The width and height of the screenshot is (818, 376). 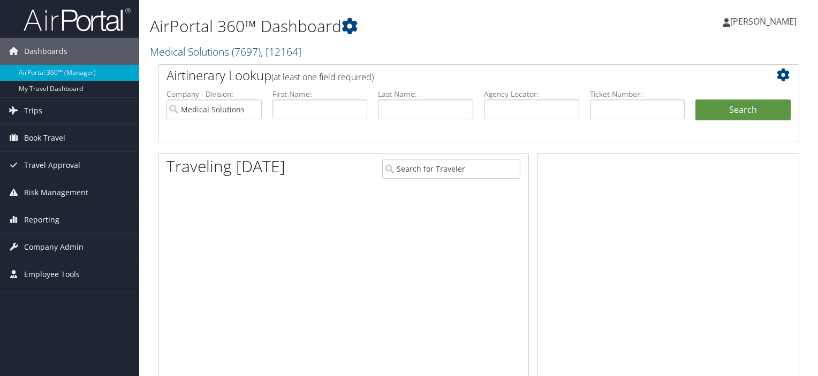 What do you see at coordinates (214, 94) in the screenshot?
I see `label: Company - Division:` at bounding box center [214, 94].